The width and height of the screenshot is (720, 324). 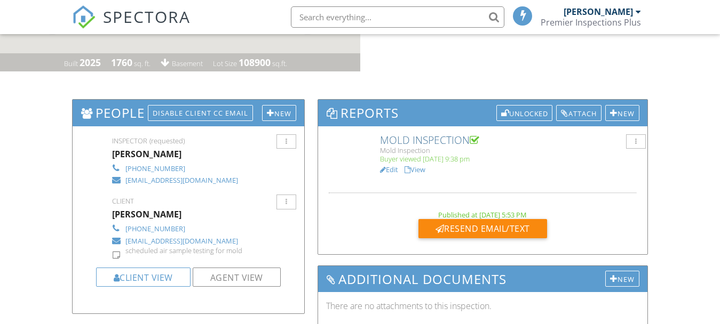 What do you see at coordinates (510, 140) in the screenshot?
I see `h6: Mold Inspection` at bounding box center [510, 140].